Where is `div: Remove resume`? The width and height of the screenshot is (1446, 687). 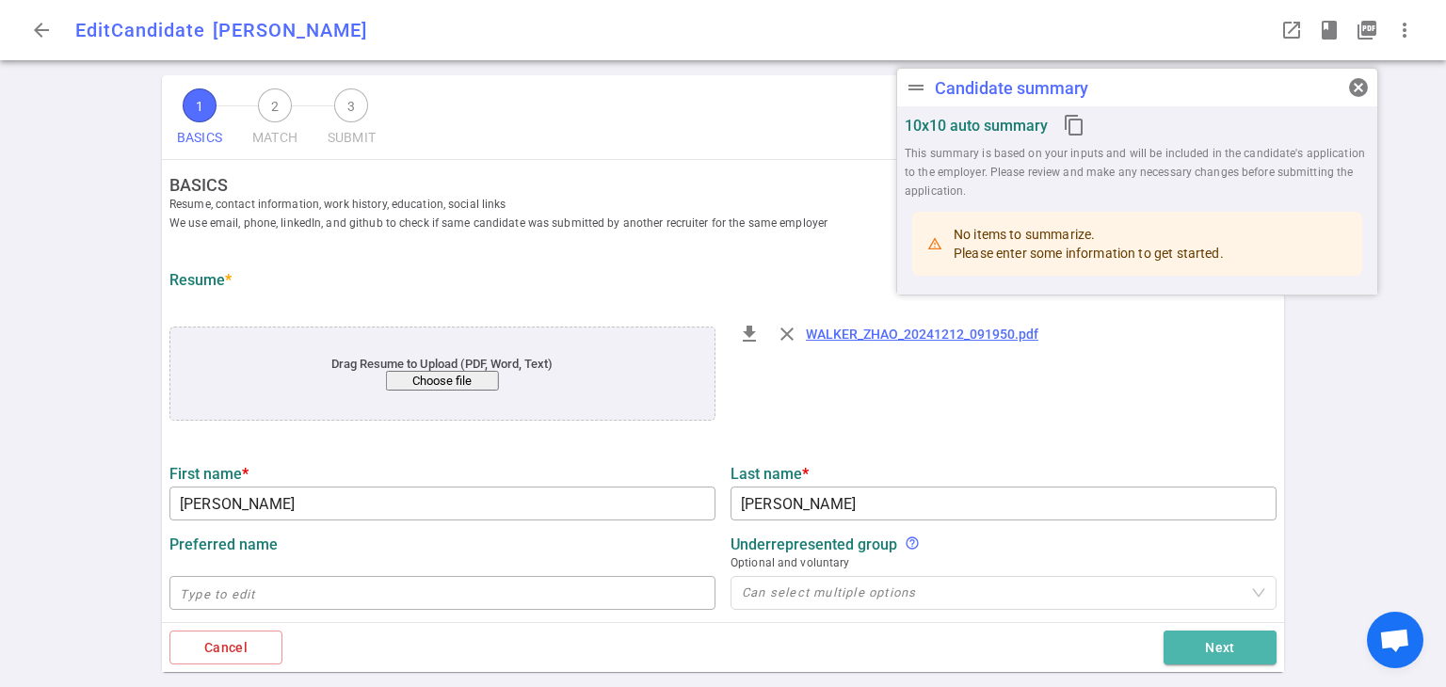 div: Remove resume is located at coordinates (787, 334).